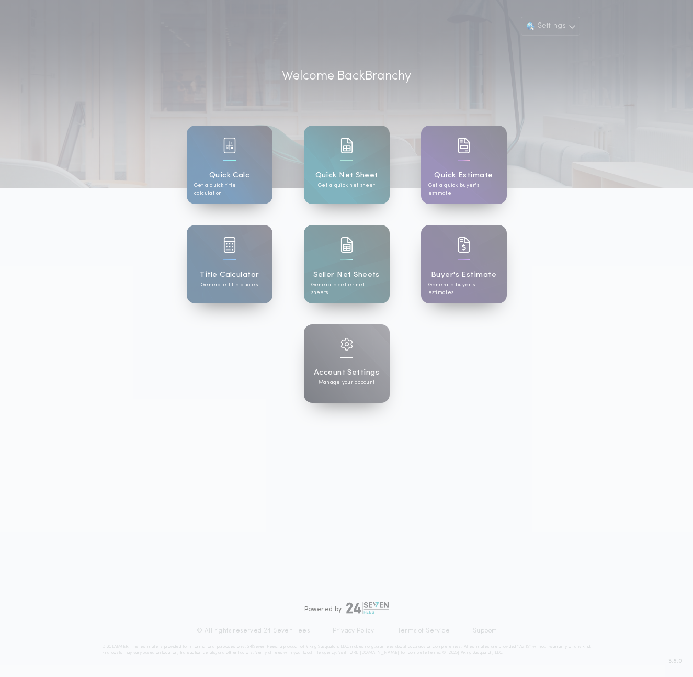 Image resolution: width=693 pixels, height=677 pixels. What do you see at coordinates (346, 382) in the screenshot?
I see `p: Manage your account` at bounding box center [346, 382].